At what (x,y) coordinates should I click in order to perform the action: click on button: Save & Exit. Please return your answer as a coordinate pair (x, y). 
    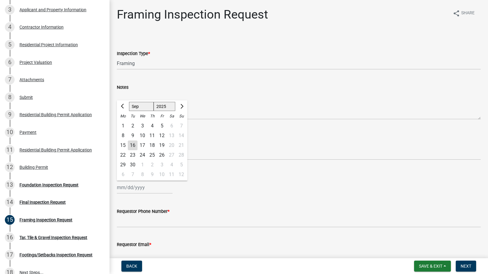
    Looking at the image, I should click on (432, 266).